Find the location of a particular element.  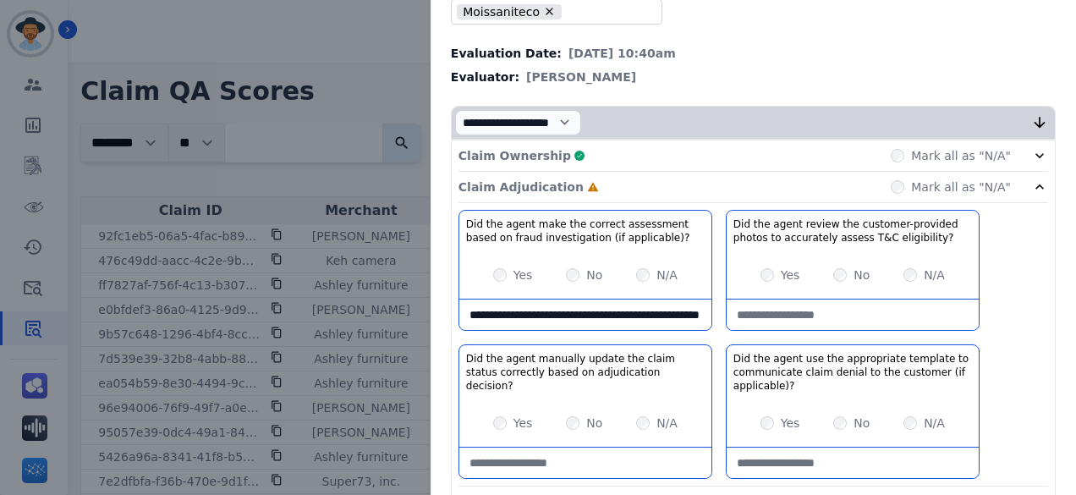

div: Evaluation Date: is located at coordinates (753, 53).